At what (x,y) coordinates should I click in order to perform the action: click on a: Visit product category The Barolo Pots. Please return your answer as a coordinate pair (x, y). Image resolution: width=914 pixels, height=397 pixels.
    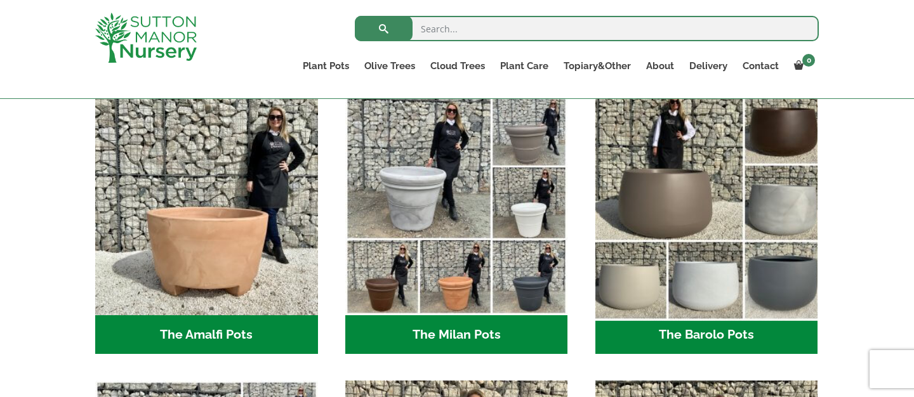
    Looking at the image, I should click on (706, 223).